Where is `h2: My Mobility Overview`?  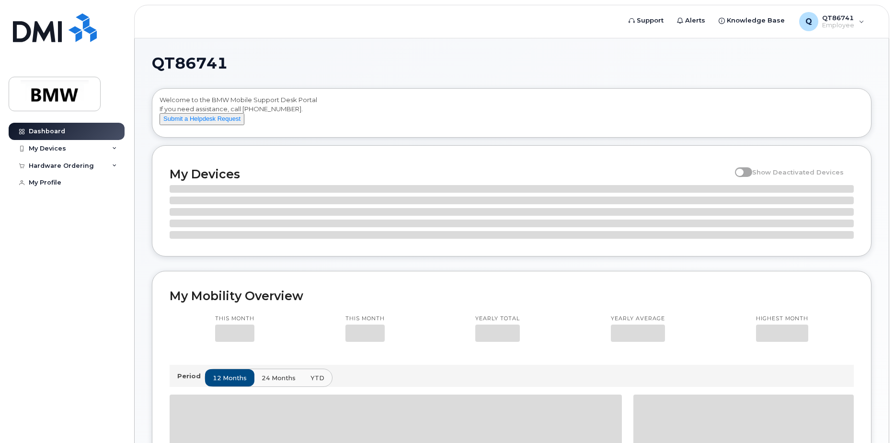
h2: My Mobility Overview is located at coordinates (512, 296).